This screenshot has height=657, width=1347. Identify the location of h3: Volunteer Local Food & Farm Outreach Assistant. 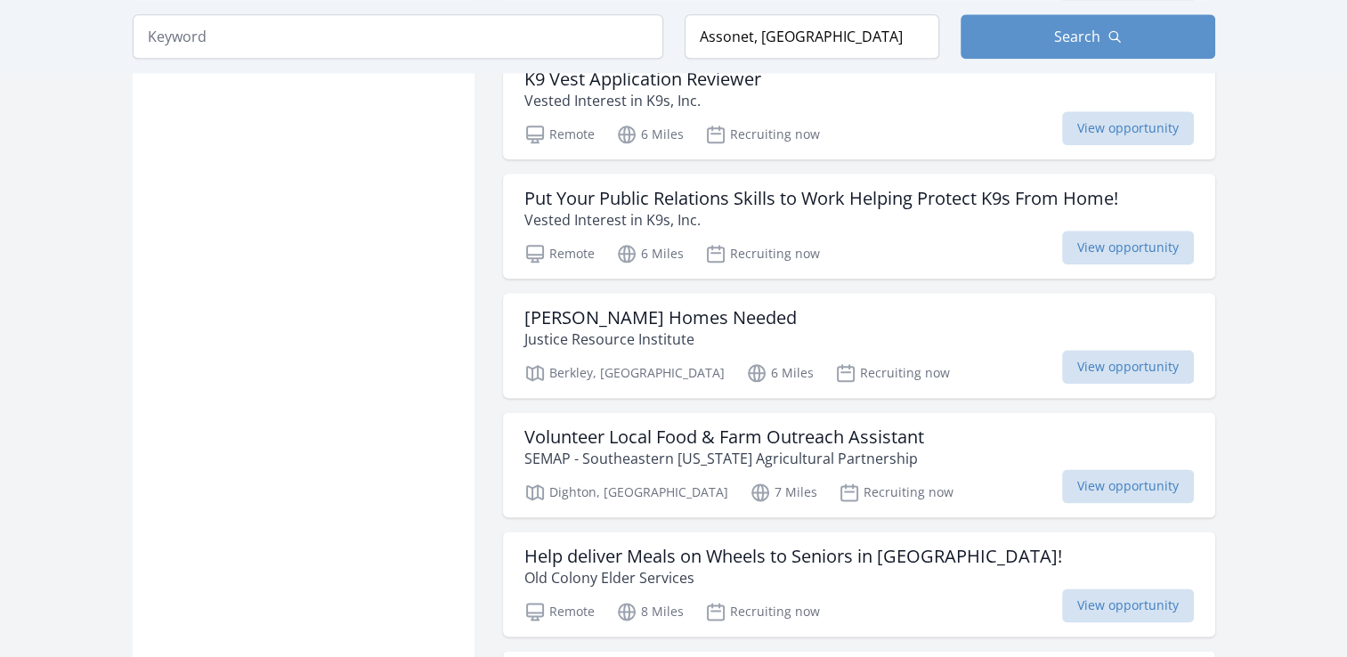
(724, 437).